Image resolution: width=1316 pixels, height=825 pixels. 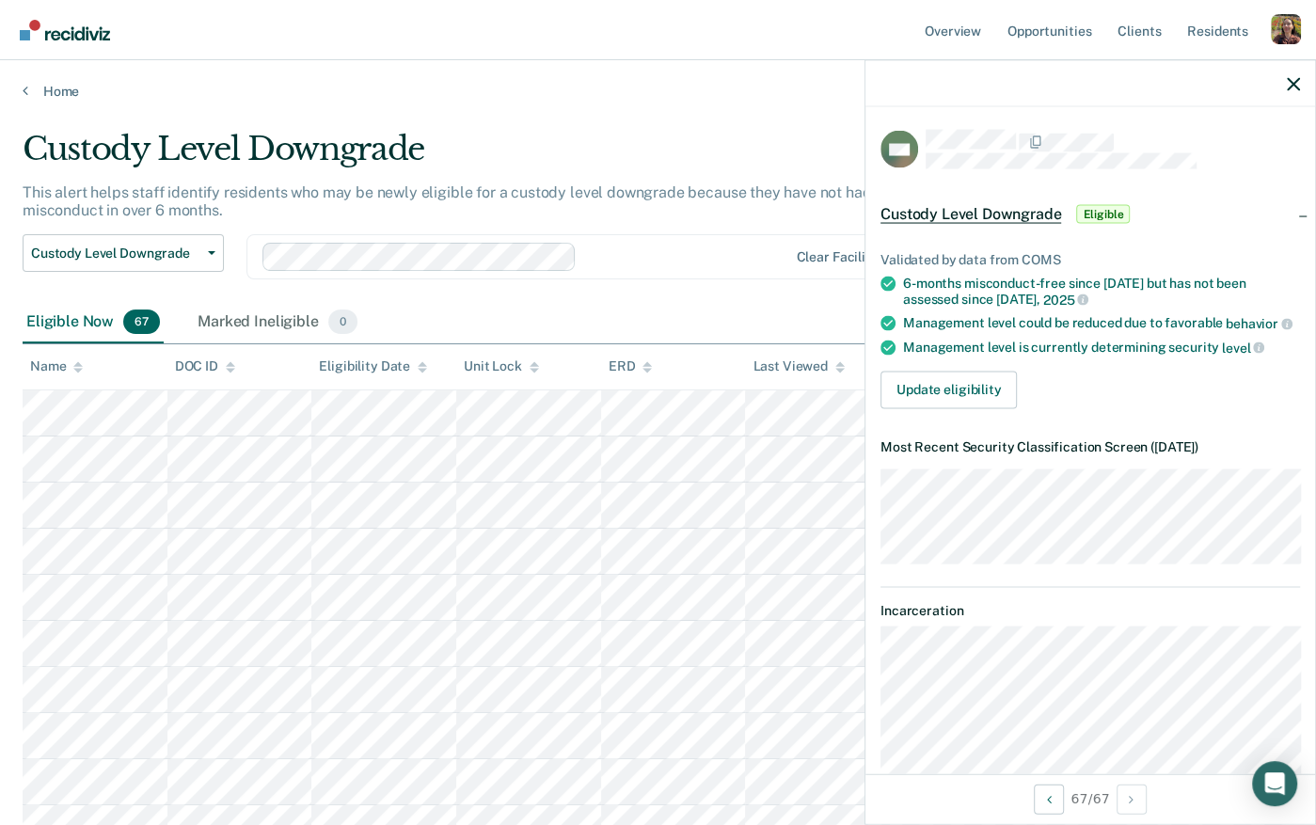 I want to click on div: Clear facilities, so click(x=842, y=257).